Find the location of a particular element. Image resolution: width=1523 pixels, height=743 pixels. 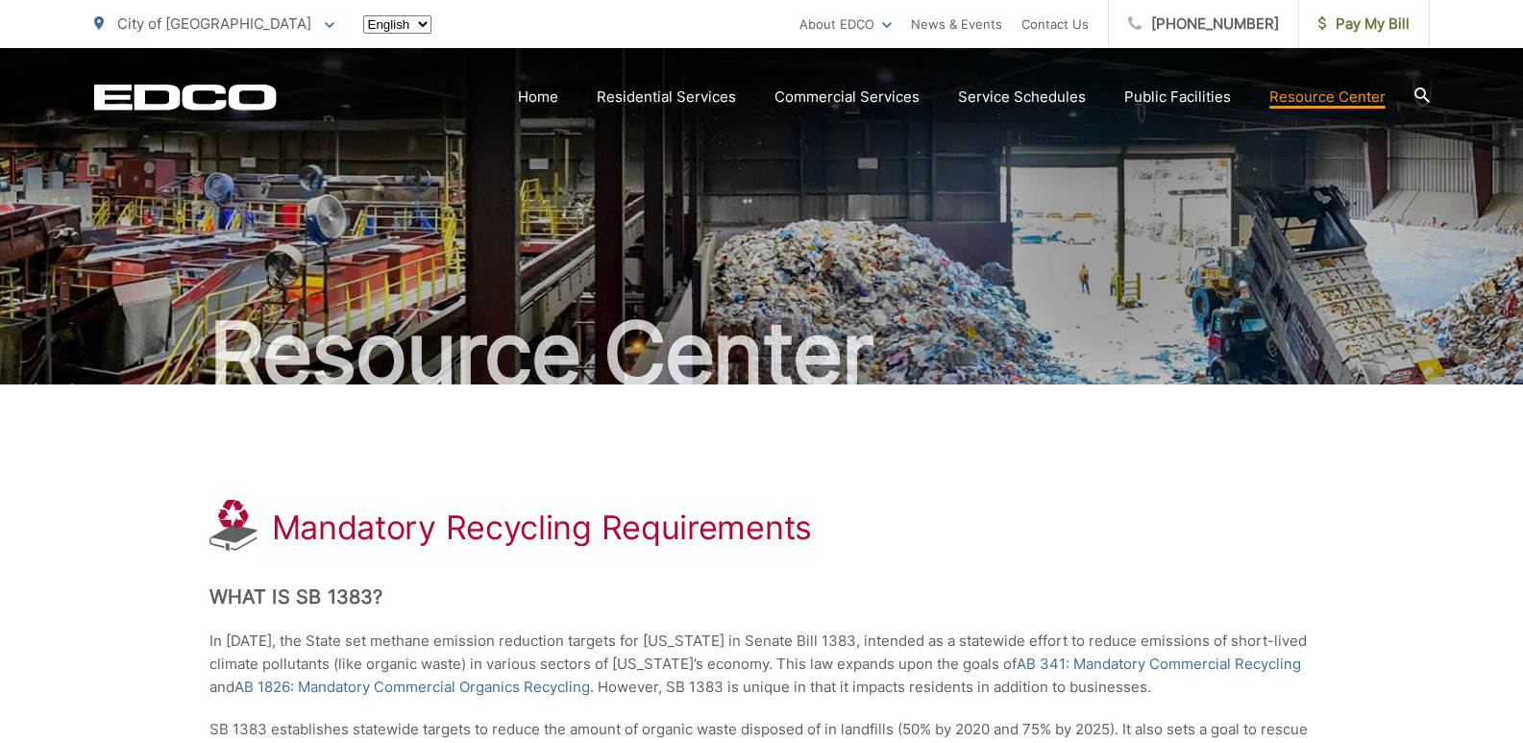

a: About EDCO is located at coordinates (846, 24).